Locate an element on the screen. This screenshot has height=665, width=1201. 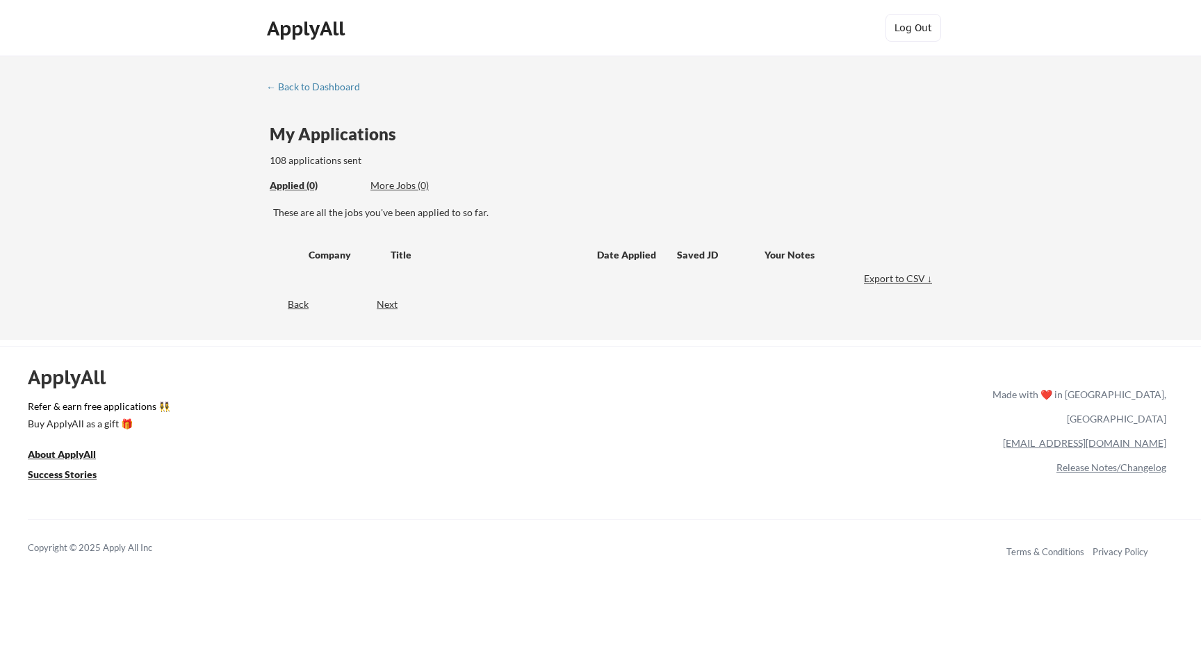
u: Success Stories is located at coordinates (62, 474).